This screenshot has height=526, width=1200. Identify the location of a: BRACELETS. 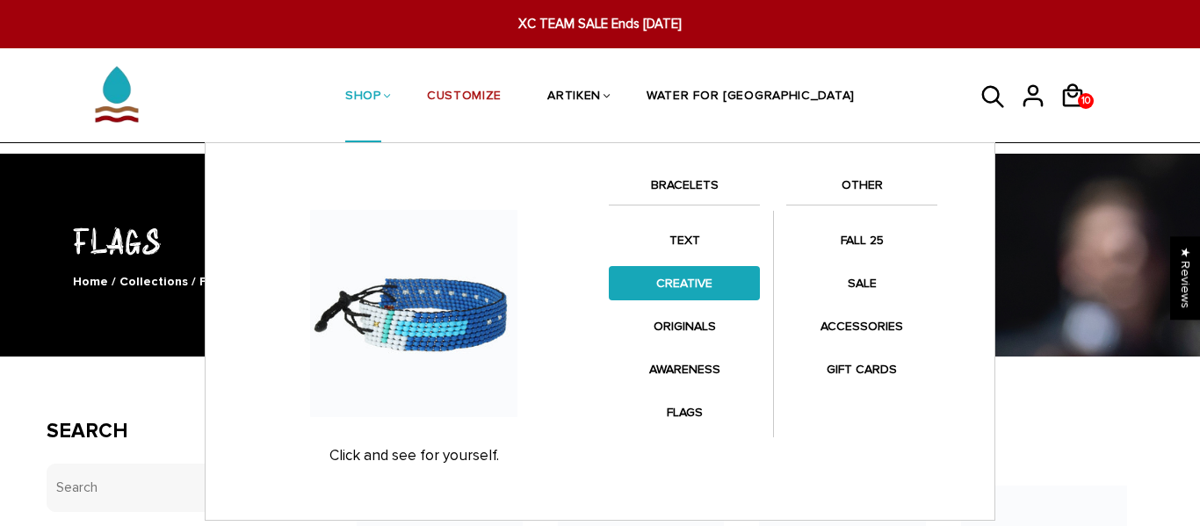
(685, 190).